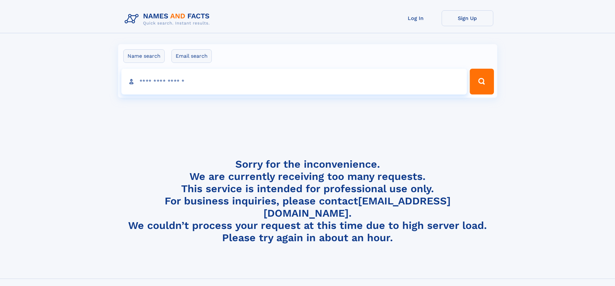 The image size is (615, 286). I want to click on h4: Sorry for the inconvenience. We are currently receiving too many requests. This service is intend..., so click(308, 201).